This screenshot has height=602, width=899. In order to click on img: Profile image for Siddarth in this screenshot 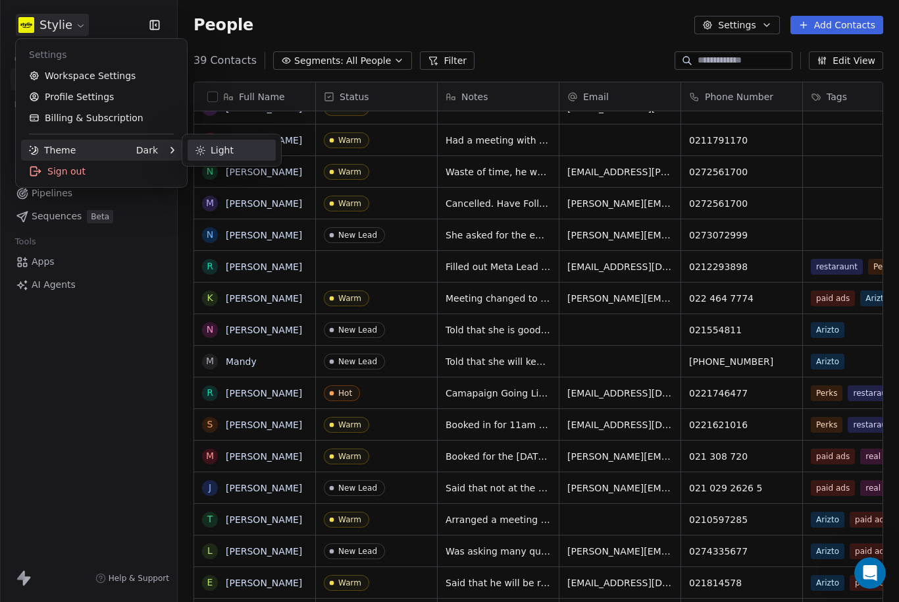, I will do `click(90, 34)`.